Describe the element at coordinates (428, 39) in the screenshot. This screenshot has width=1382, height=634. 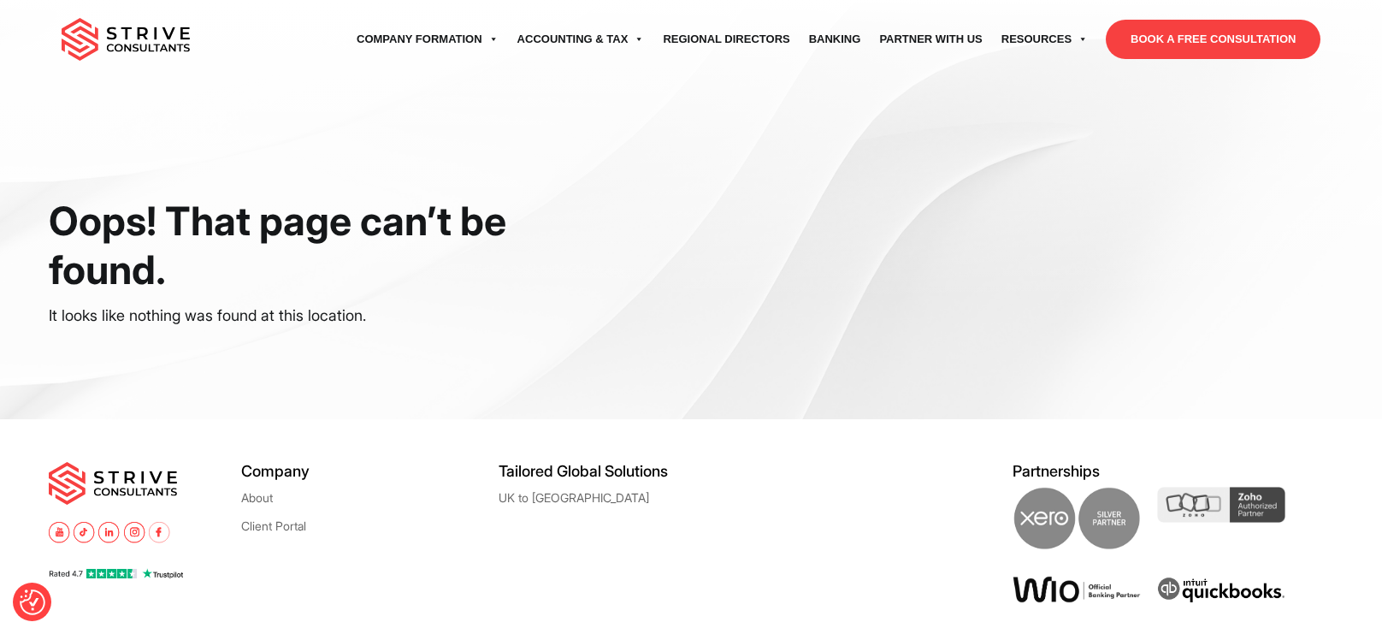
I see `a: Company Formation` at that location.